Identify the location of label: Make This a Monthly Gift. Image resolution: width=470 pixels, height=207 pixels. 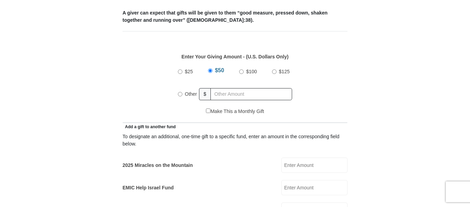
(235, 111).